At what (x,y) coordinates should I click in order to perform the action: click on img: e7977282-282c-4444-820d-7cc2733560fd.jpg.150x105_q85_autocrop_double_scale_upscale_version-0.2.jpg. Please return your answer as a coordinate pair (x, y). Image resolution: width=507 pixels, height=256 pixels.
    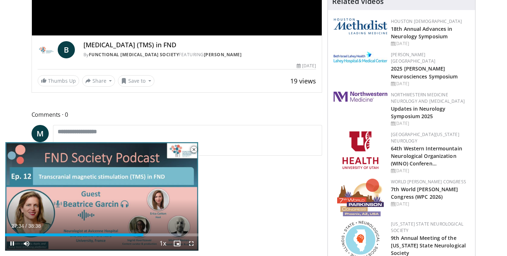
    Looking at the image, I should click on (361, 57).